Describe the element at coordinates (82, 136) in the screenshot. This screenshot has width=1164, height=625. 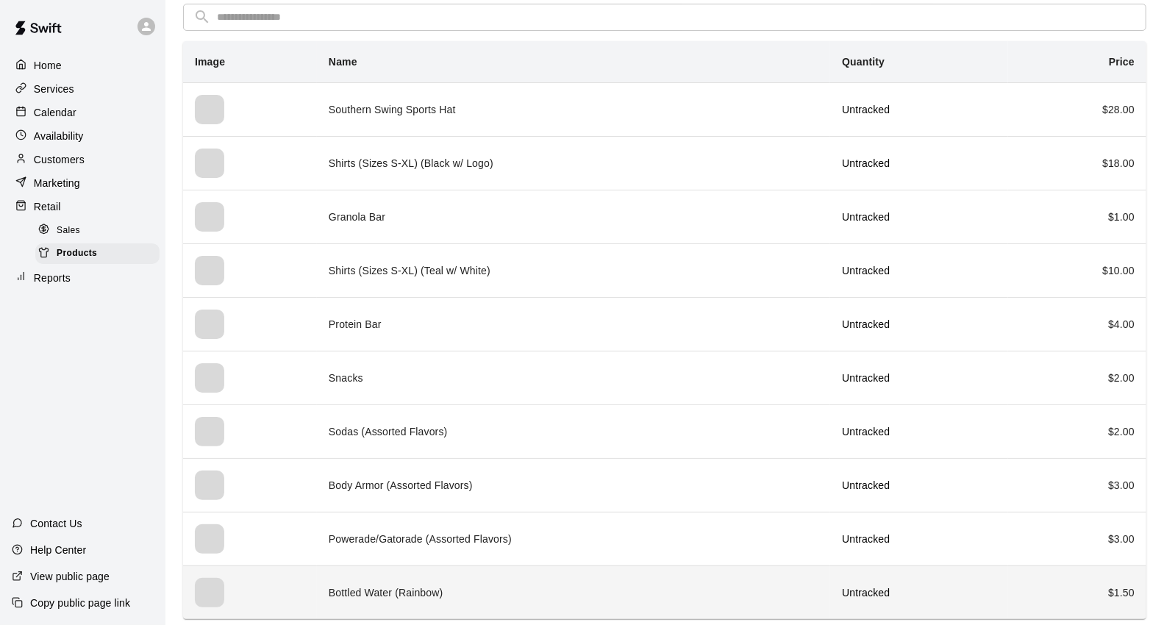
I see `div: Availability` at that location.